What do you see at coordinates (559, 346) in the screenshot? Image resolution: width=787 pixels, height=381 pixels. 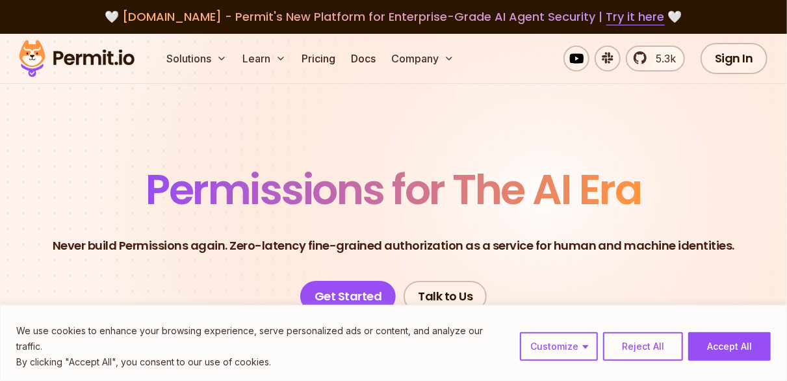 I see `button: Customize` at bounding box center [559, 346].